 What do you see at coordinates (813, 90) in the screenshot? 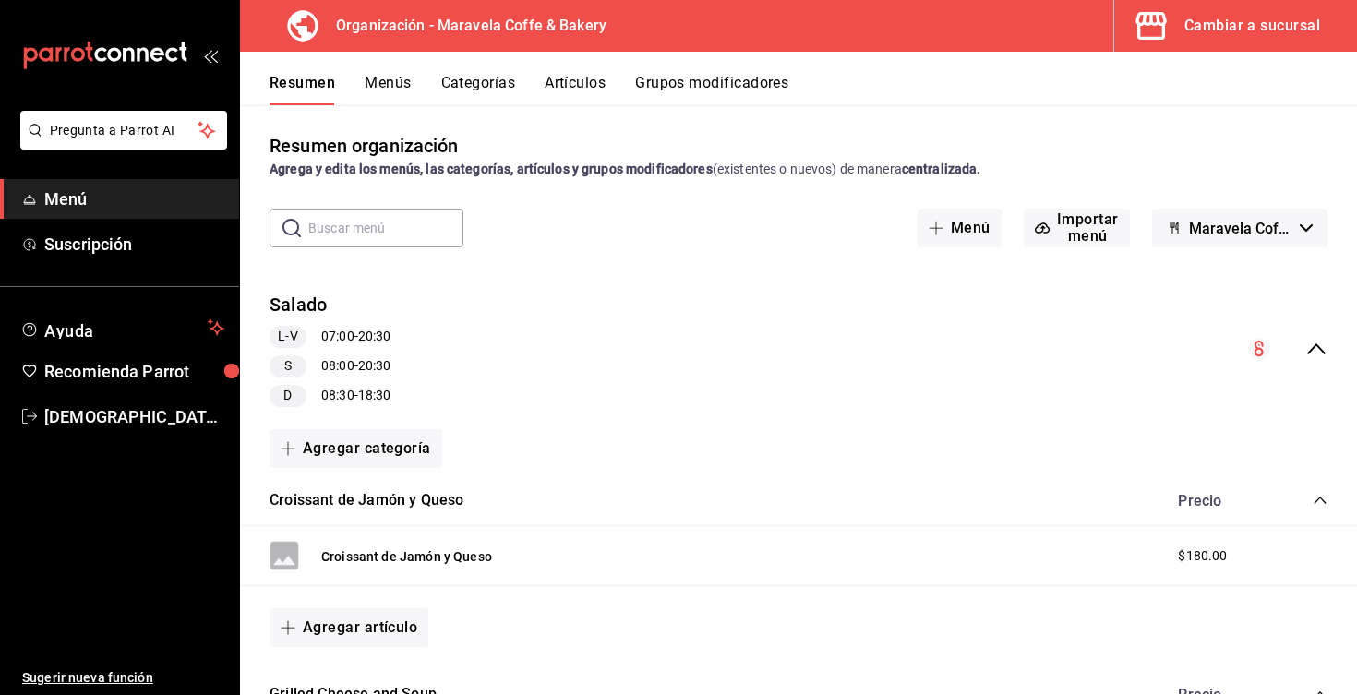
I see `div: navigation tabs` at bounding box center [813, 90].